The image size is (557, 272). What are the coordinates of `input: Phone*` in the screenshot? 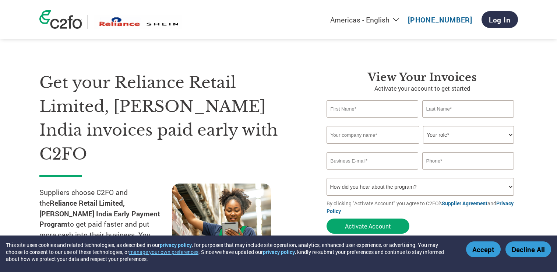 It's located at (469, 161).